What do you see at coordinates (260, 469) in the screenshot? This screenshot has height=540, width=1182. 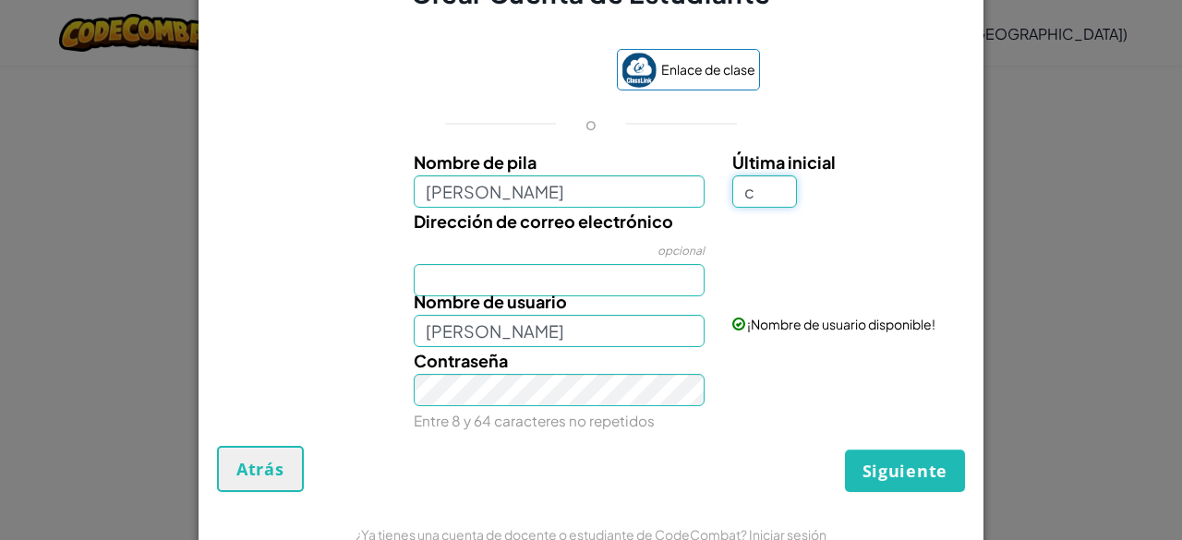 I see `font: Atrás` at bounding box center [260, 469].